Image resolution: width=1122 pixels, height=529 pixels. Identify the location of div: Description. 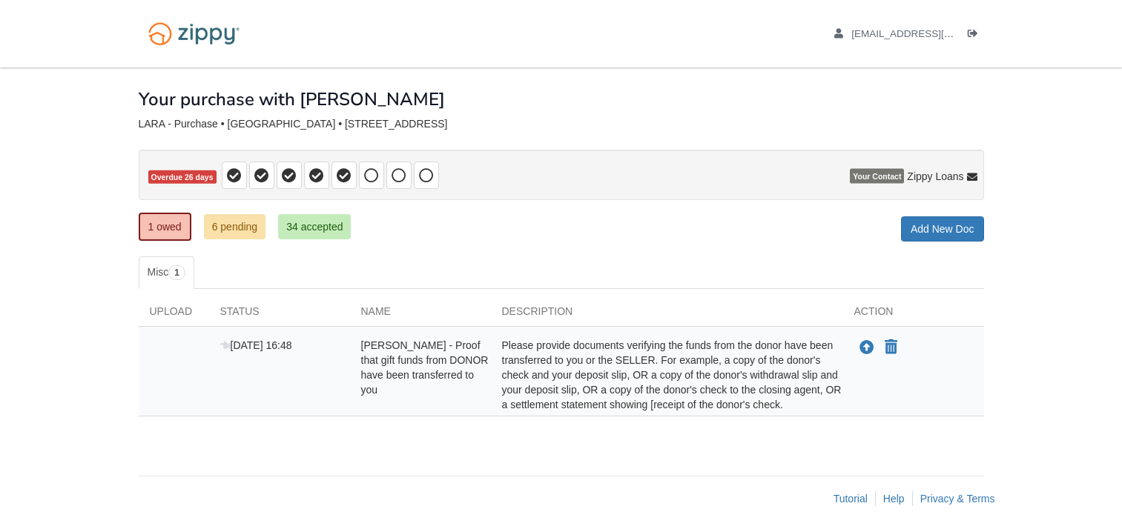
(666, 315).